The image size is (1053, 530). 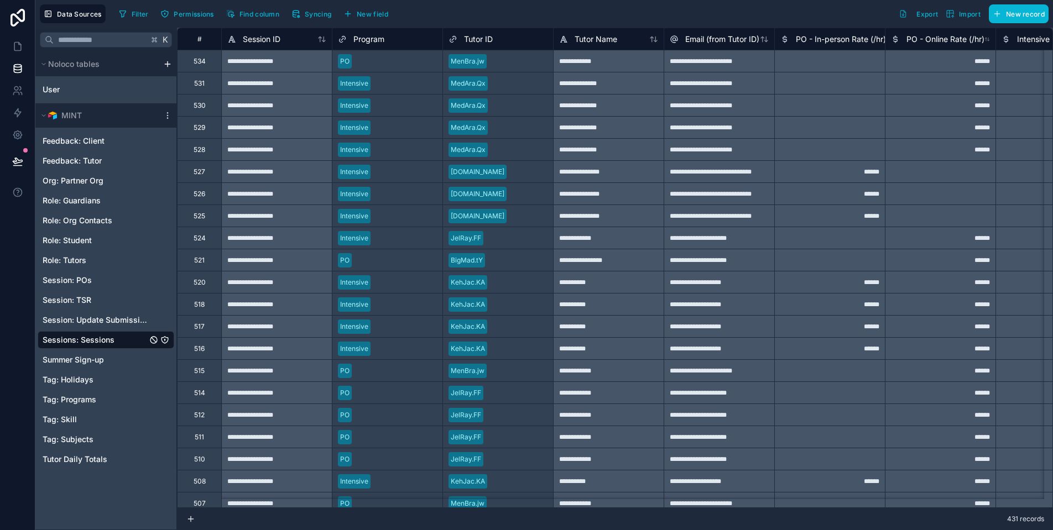 I want to click on span: Data Sources, so click(x=79, y=14).